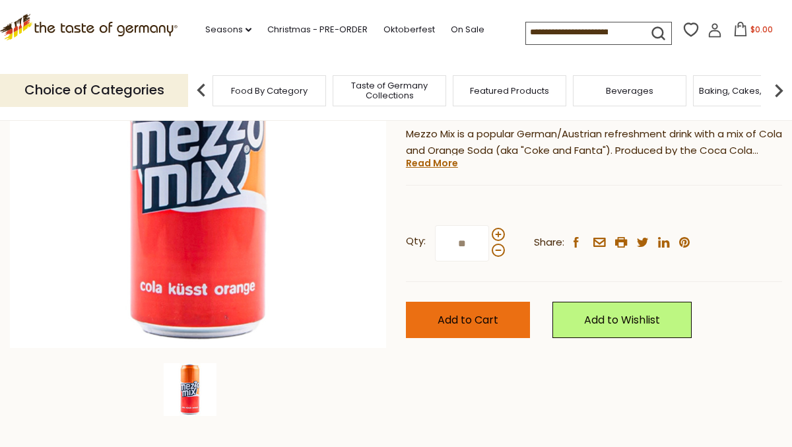 The height and width of the screenshot is (447, 792). What do you see at coordinates (228, 30) in the screenshot?
I see `a: Seasons` at bounding box center [228, 30].